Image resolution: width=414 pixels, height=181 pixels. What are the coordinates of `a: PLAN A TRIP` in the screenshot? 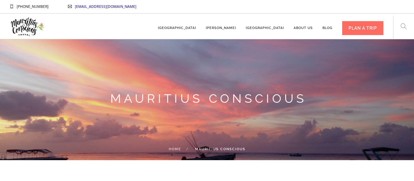 It's located at (363, 25).